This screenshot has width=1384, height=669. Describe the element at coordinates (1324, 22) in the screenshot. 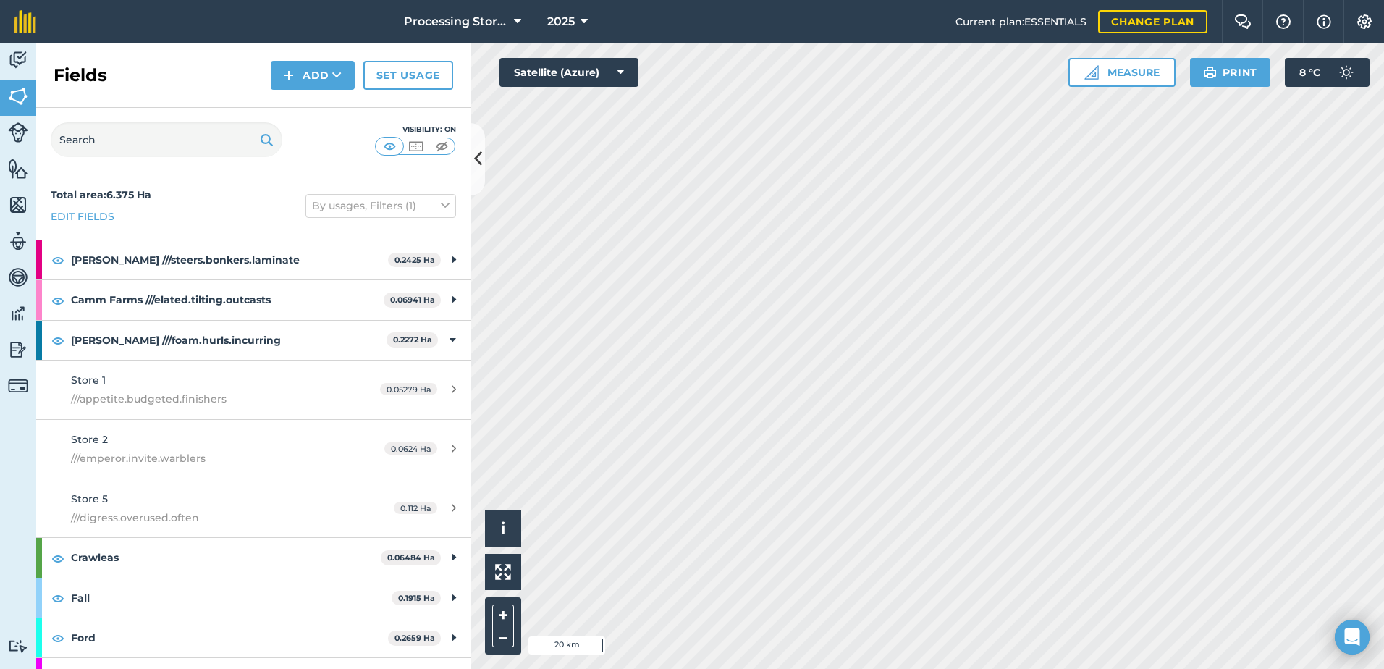

I see `img: svg+xml;base64,PHN2ZyB4bWxucz0iaHR0cDovL3d3dy53My5vcmcvMjAwMC9zdmciIHdpZHRoPSIxNyIgaGVpZ2h0PSIxNy...` at that location.